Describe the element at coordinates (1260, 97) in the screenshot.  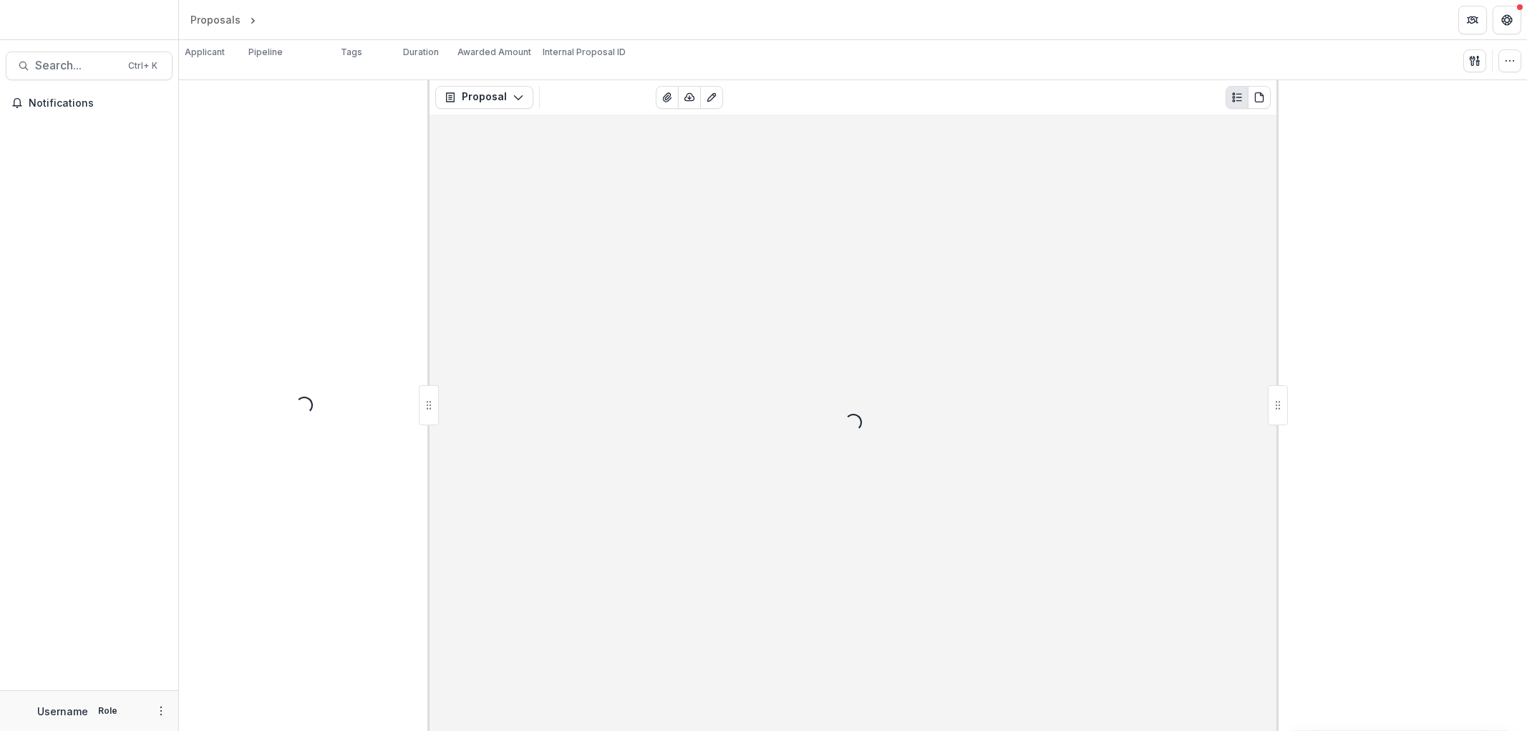
I see `button: PDF view` at that location.